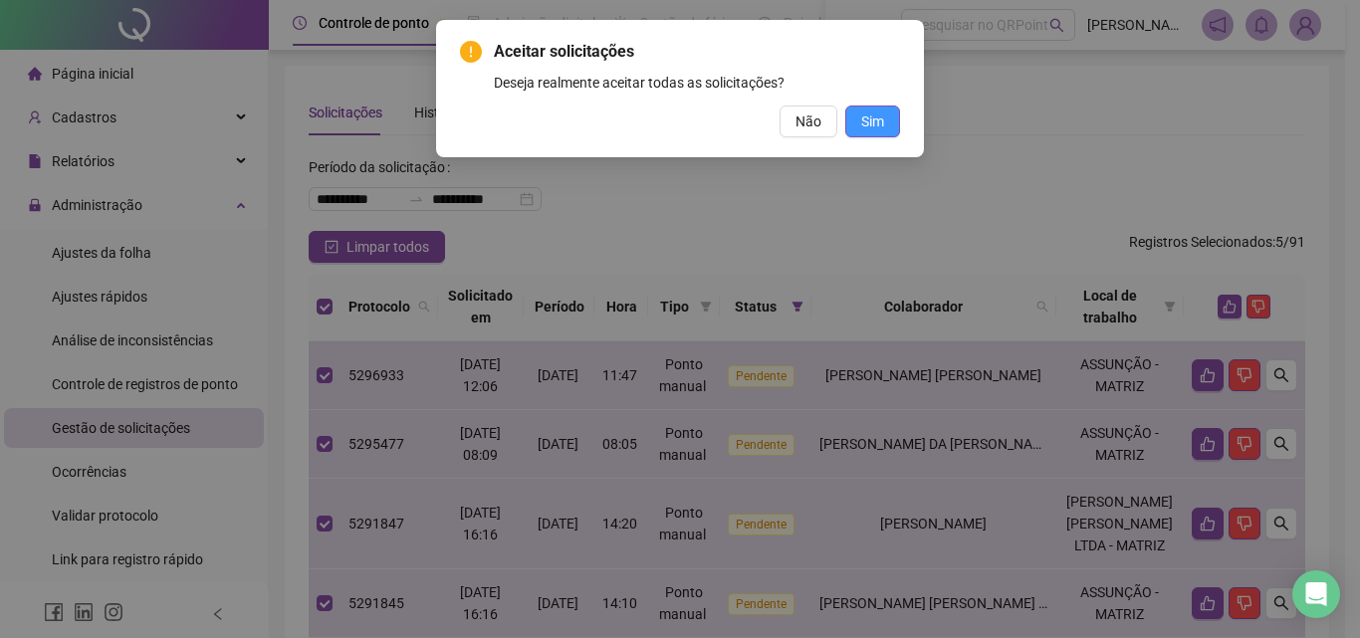 The width and height of the screenshot is (1360, 638). I want to click on span: Sim, so click(872, 121).